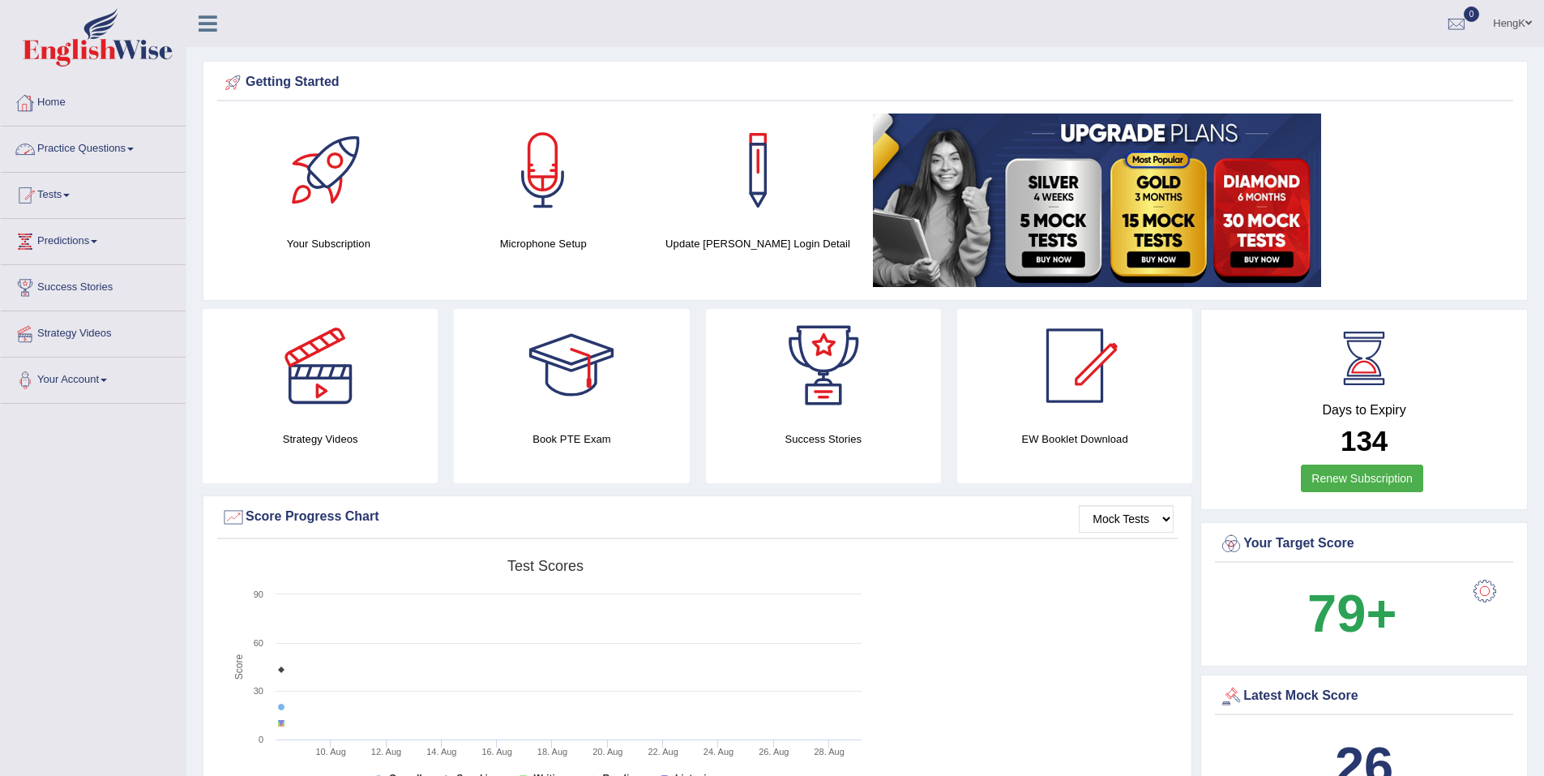 Image resolution: width=1544 pixels, height=776 pixels. What do you see at coordinates (93, 193) in the screenshot?
I see `a: Tests` at bounding box center [93, 193].